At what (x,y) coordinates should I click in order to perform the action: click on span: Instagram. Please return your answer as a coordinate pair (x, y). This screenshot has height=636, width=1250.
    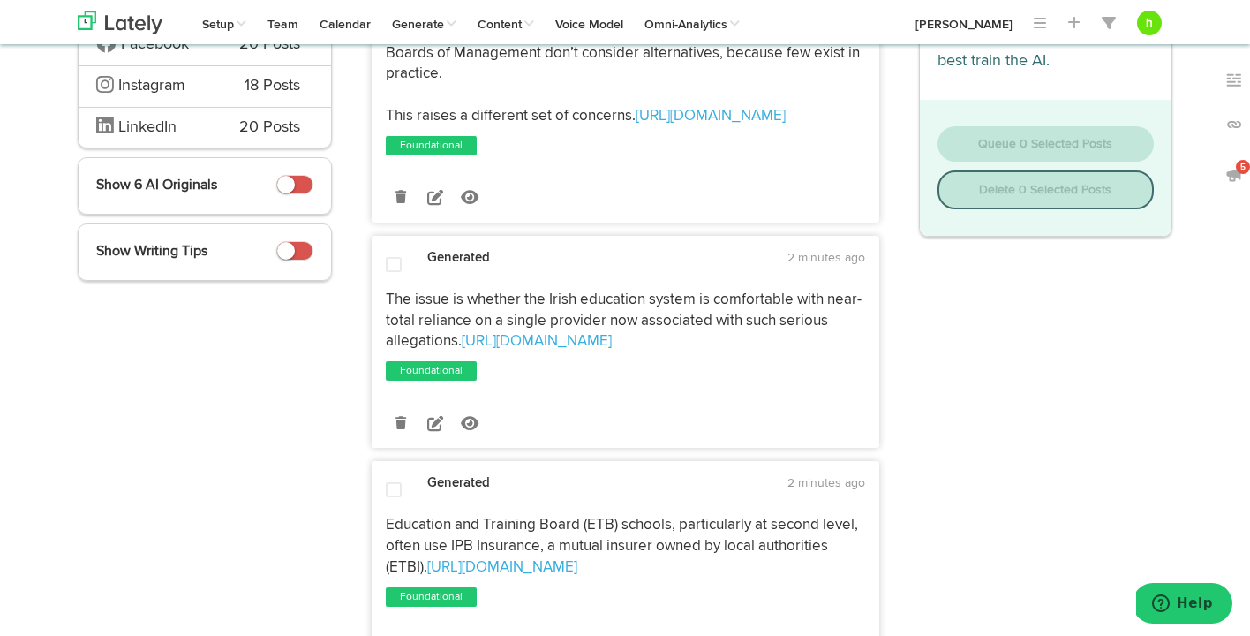
    Looking at the image, I should click on (152, 86).